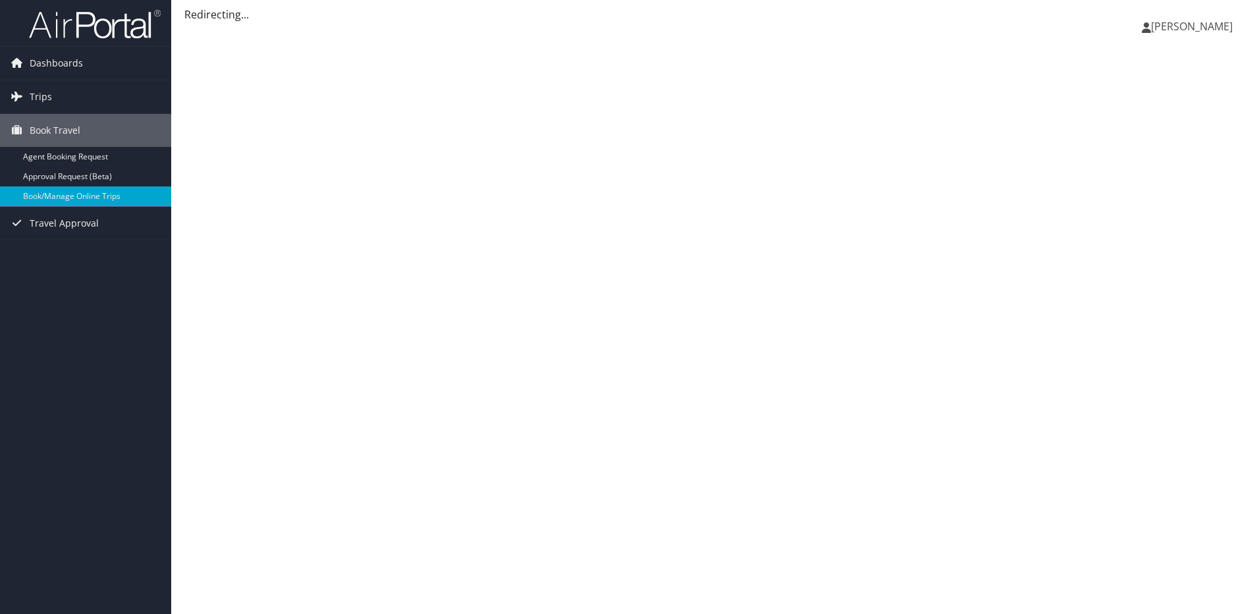  What do you see at coordinates (95, 24) in the screenshot?
I see `img: airportal-logo.png` at bounding box center [95, 24].